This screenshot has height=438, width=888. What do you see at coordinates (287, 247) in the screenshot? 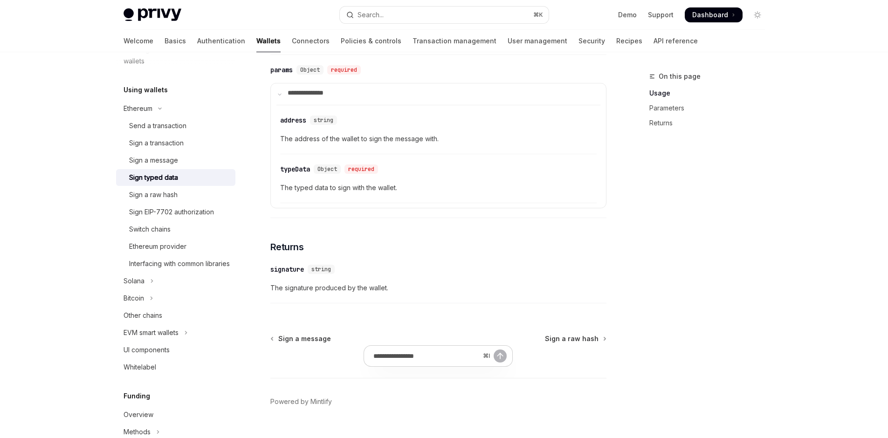
I see `span: Returns` at bounding box center [287, 247].